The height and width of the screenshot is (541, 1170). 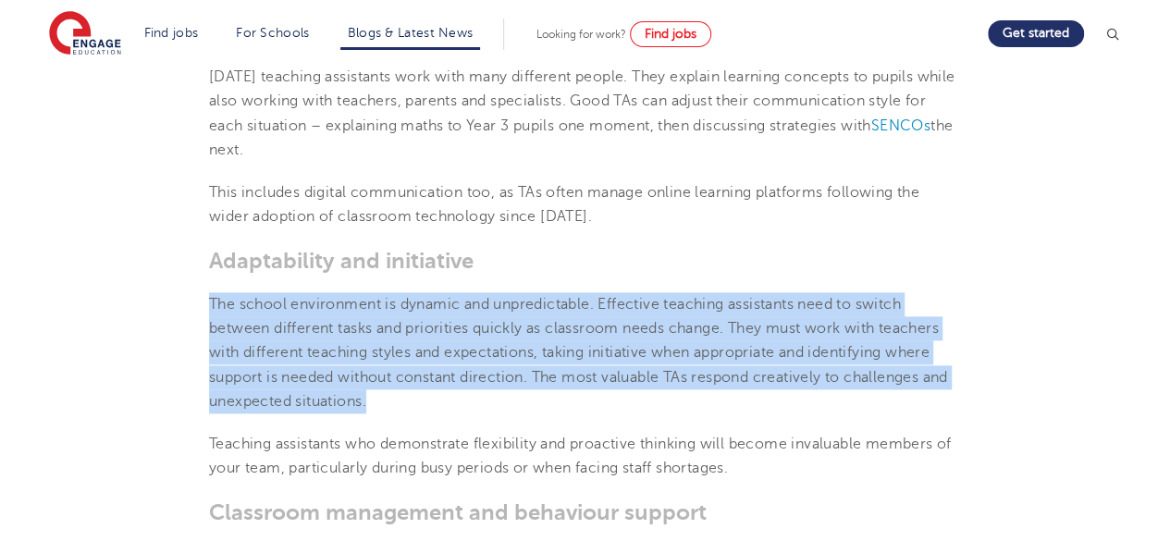 What do you see at coordinates (411, 32) in the screenshot?
I see `a: Blogs & Latest News` at bounding box center [411, 32].